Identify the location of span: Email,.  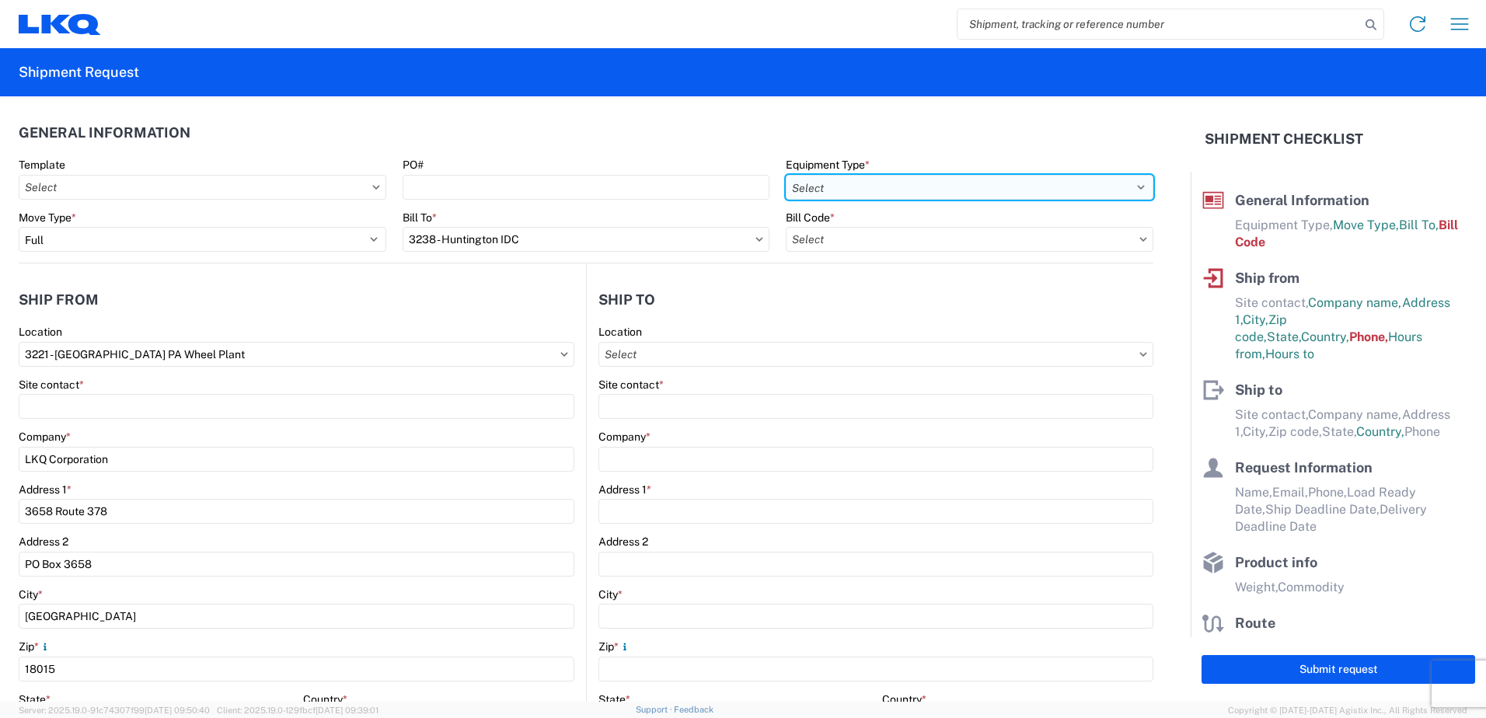
(1290, 492).